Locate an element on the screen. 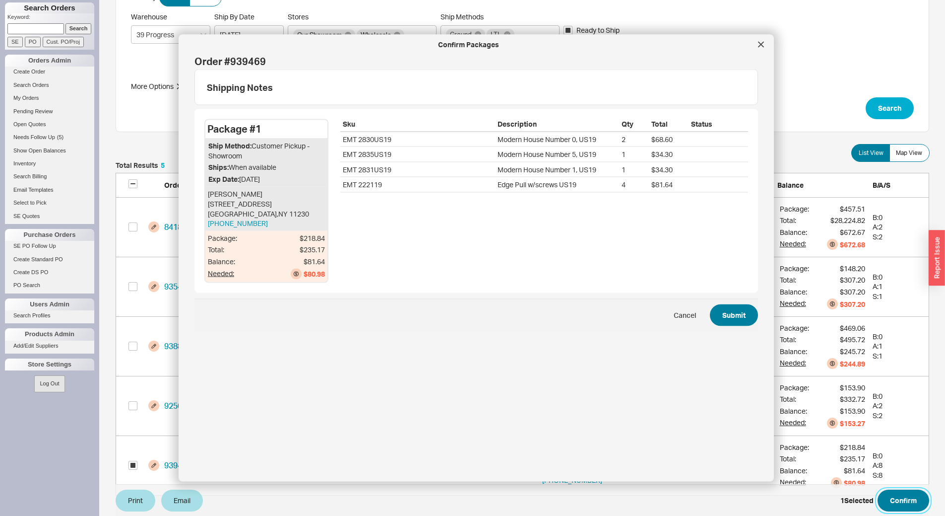 The height and width of the screenshot is (516, 945). div: grid is located at coordinates (523, 346).